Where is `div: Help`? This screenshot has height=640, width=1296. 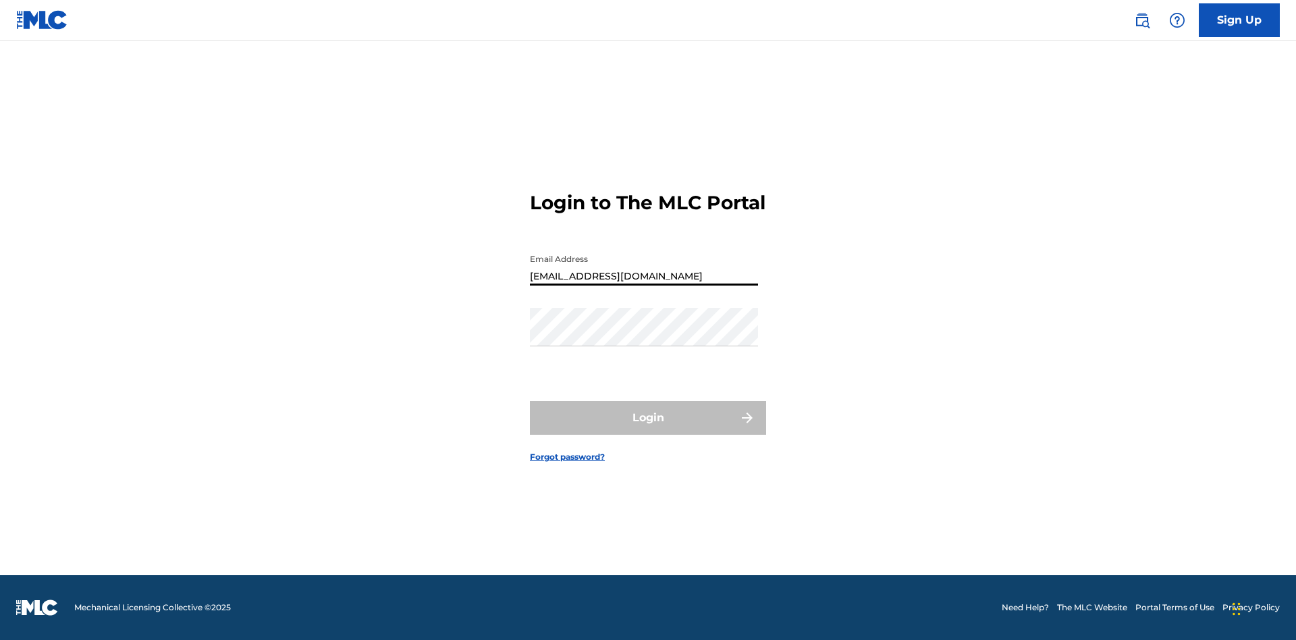
div: Help is located at coordinates (1177, 20).